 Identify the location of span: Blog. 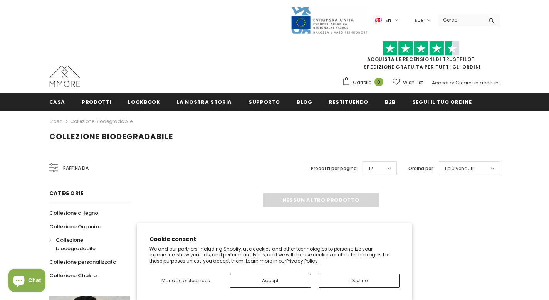
(305, 102).